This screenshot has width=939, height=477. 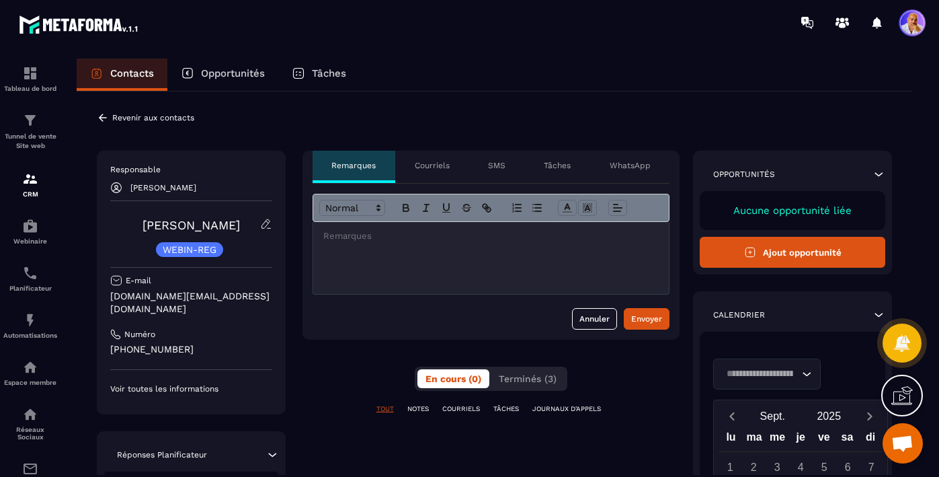 What do you see at coordinates (30, 184) in the screenshot?
I see `a: formationformationCRM` at bounding box center [30, 184].